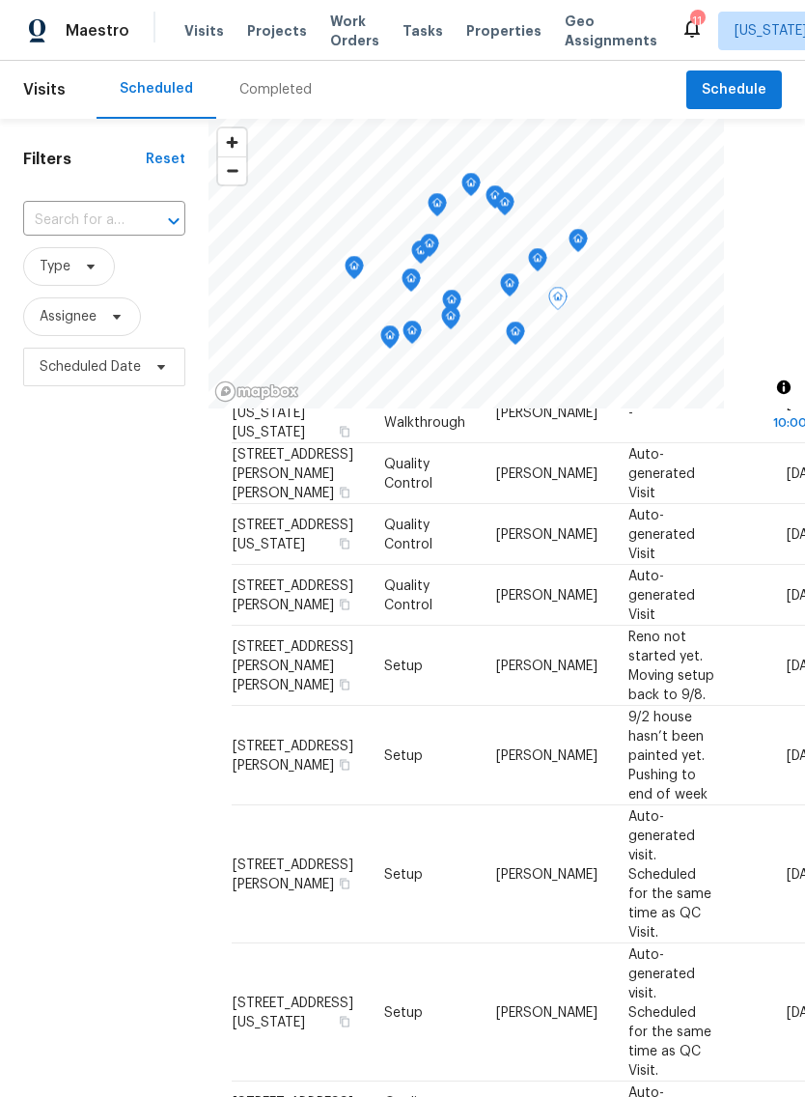  What do you see at coordinates (354, 31) in the screenshot?
I see `span: Work Orders` at bounding box center [354, 31].